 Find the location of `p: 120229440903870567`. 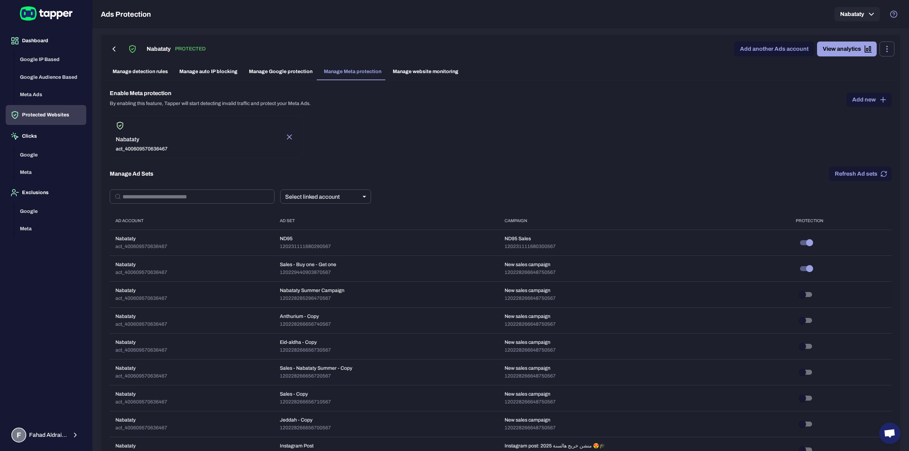

p: 120229440903870567 is located at coordinates (308, 273).